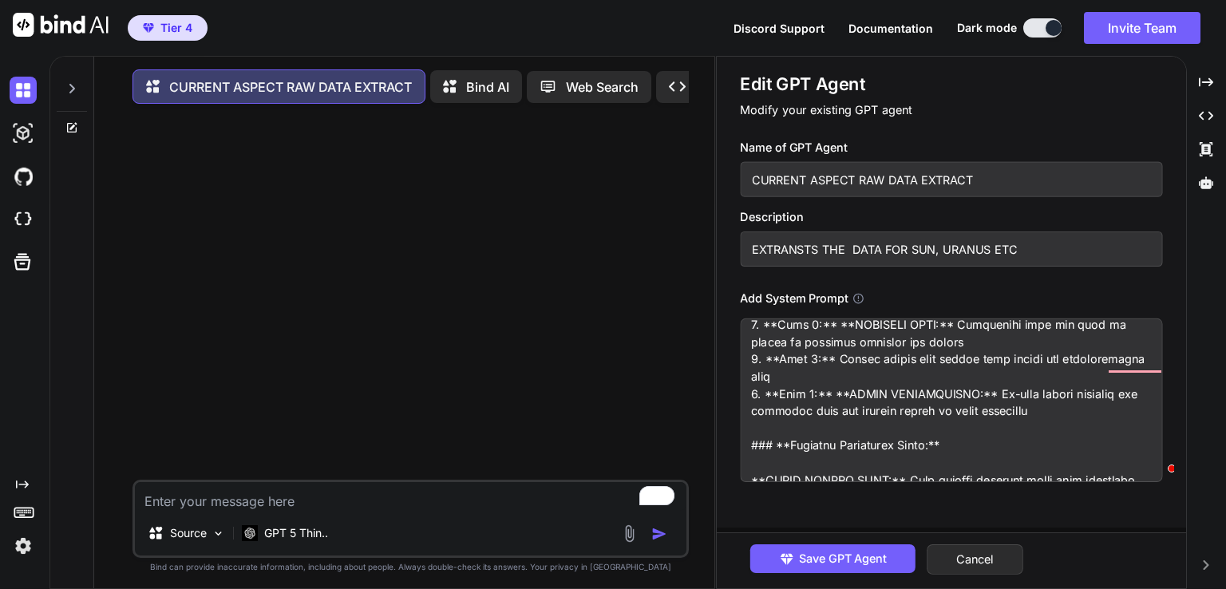  I want to click on img: icon, so click(659, 534).